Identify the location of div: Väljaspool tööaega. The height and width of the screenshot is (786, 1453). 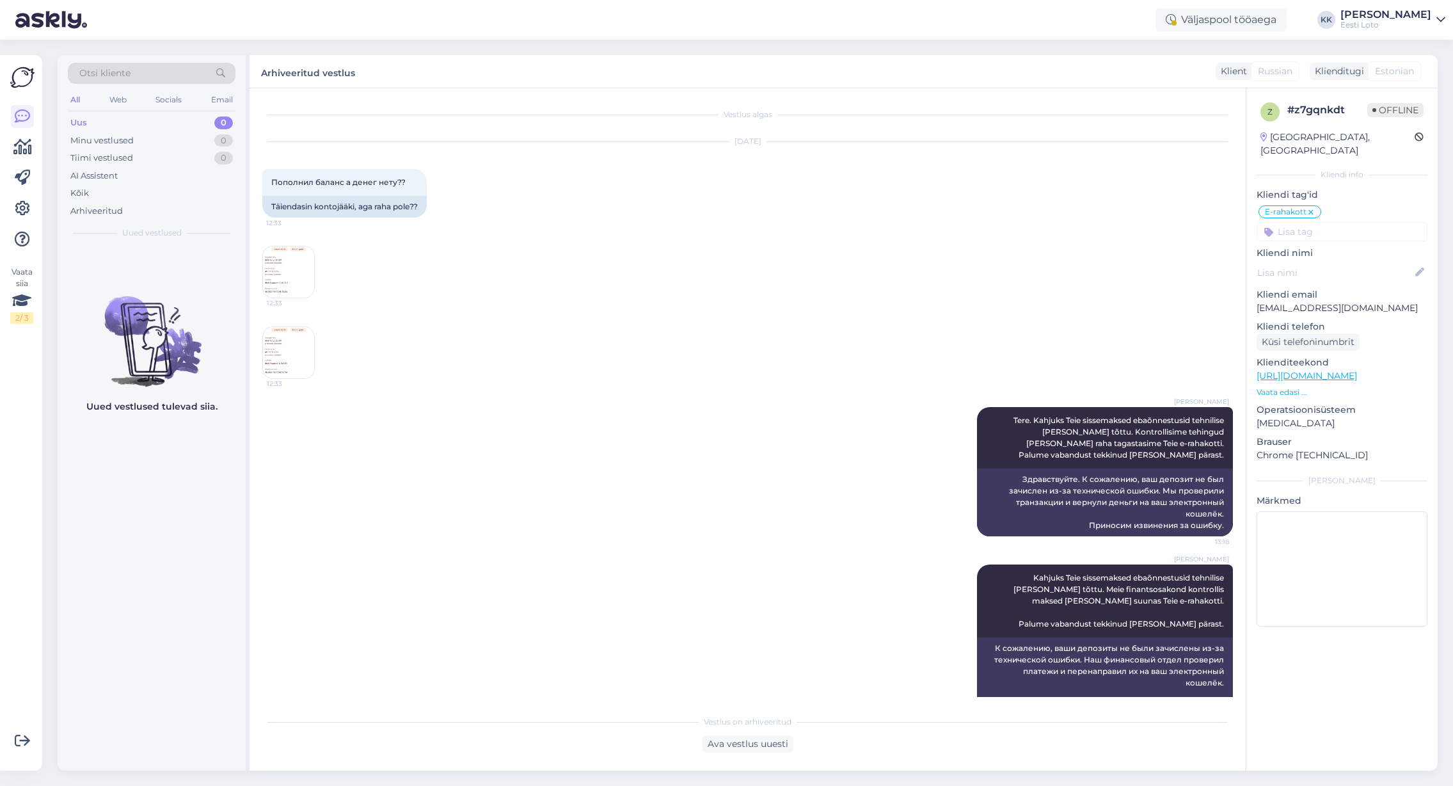
(1221, 20).